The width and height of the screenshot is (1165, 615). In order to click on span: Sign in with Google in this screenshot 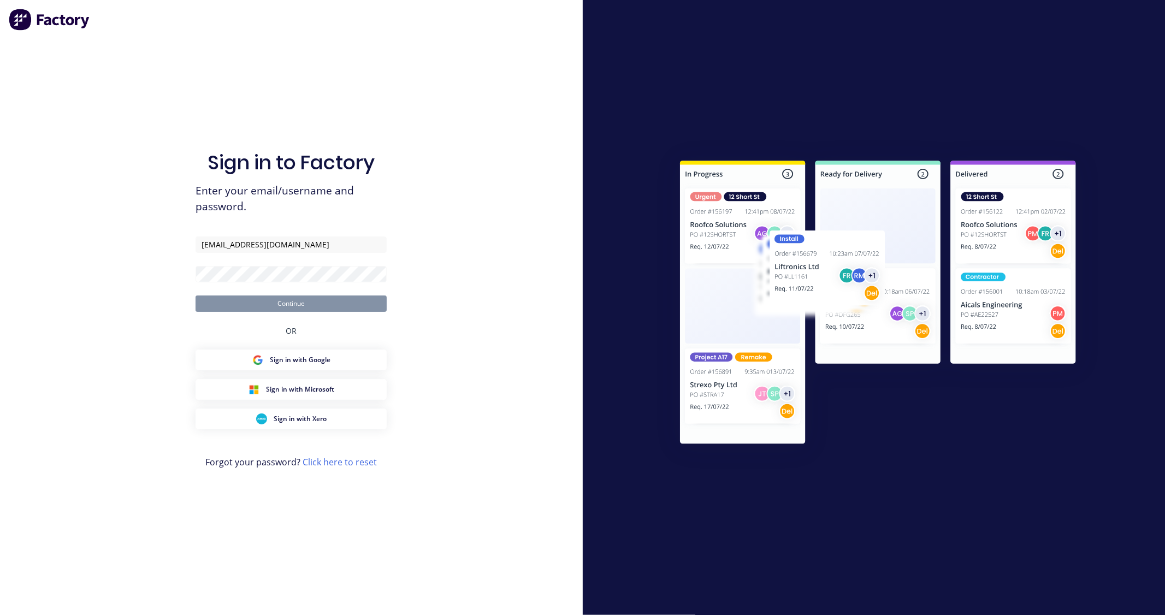, I will do `click(300, 360)`.